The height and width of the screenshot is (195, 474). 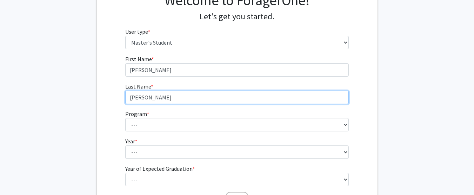 I want to click on label: Year, so click(x=131, y=141).